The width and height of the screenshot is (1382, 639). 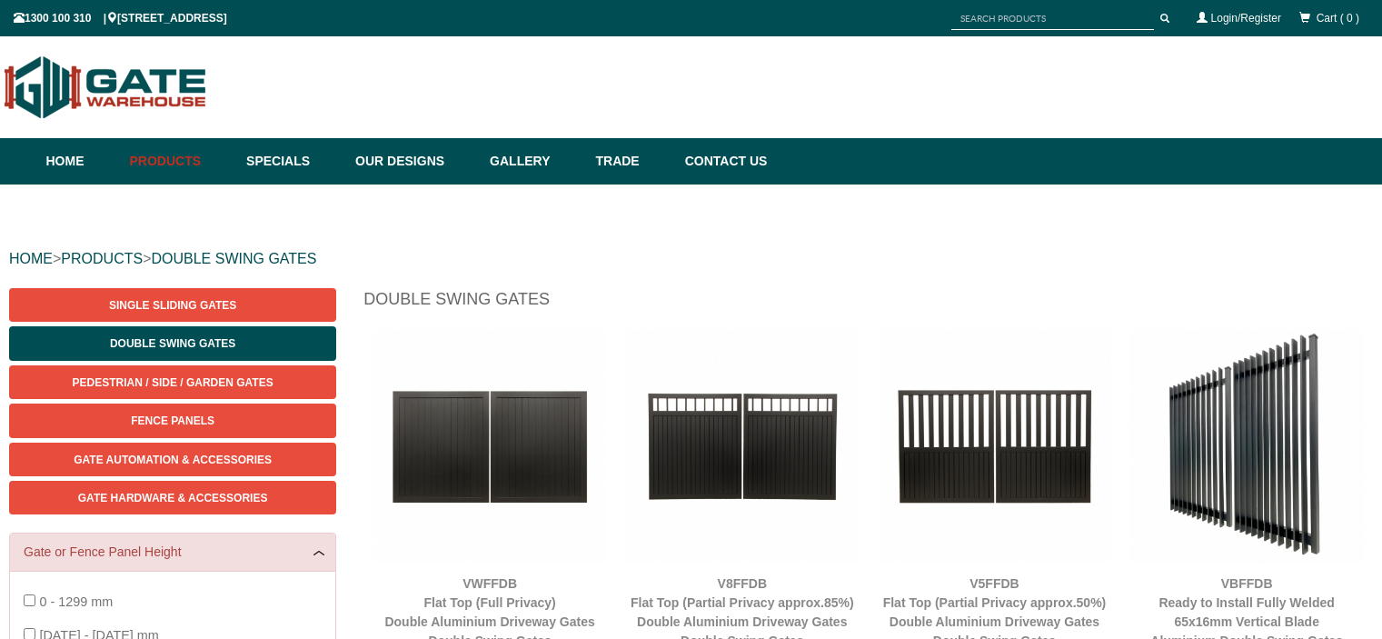 What do you see at coordinates (233, 258) in the screenshot?
I see `a: DOUBLE SWING GATES` at bounding box center [233, 258].